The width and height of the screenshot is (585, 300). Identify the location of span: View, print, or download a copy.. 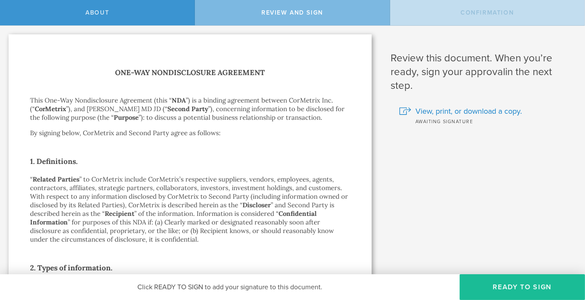
(468, 111).